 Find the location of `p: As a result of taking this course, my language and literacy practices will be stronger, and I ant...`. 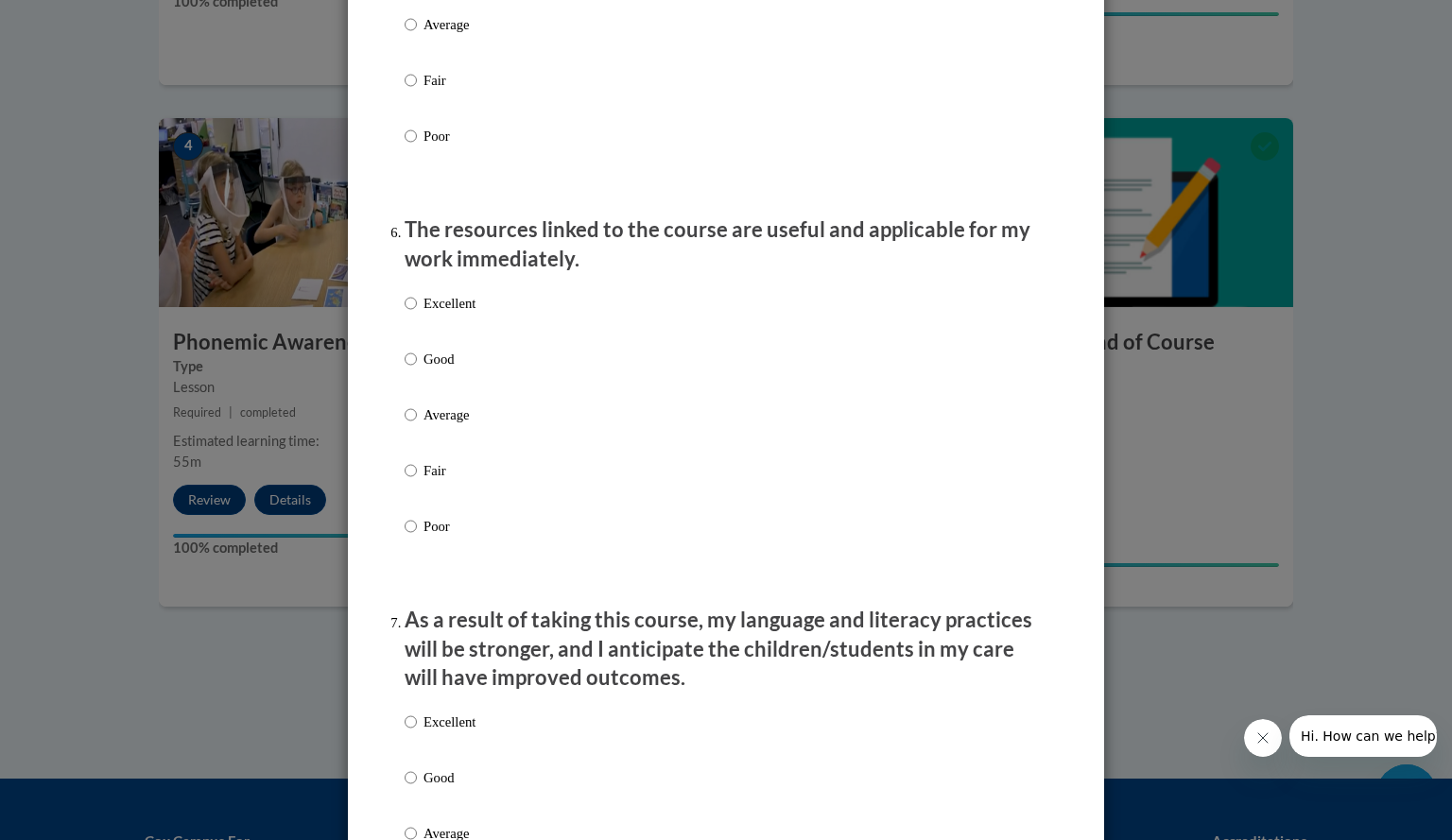

p: As a result of taking this course, my language and literacy practices will be stronger, and I ant... is located at coordinates (726, 649).